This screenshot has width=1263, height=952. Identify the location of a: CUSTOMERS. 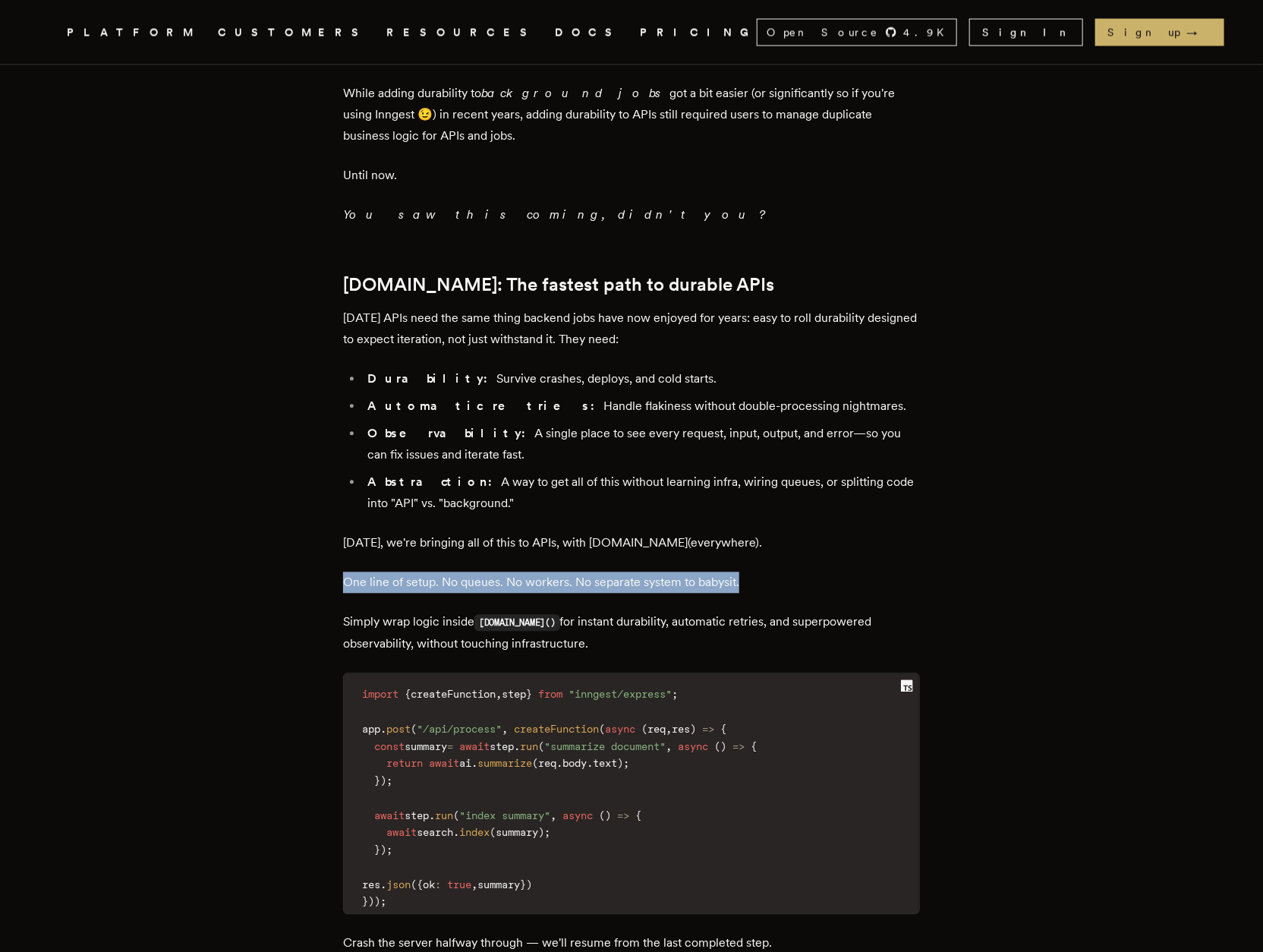
(293, 32).